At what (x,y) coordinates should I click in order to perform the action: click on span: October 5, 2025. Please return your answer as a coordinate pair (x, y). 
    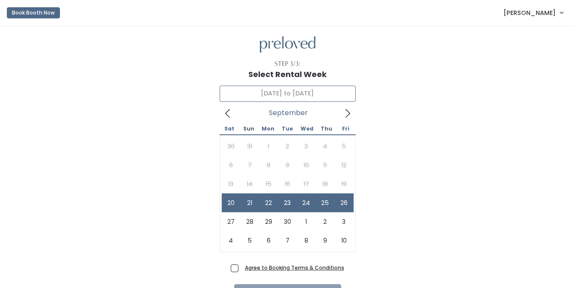
    Looking at the image, I should click on (250, 241).